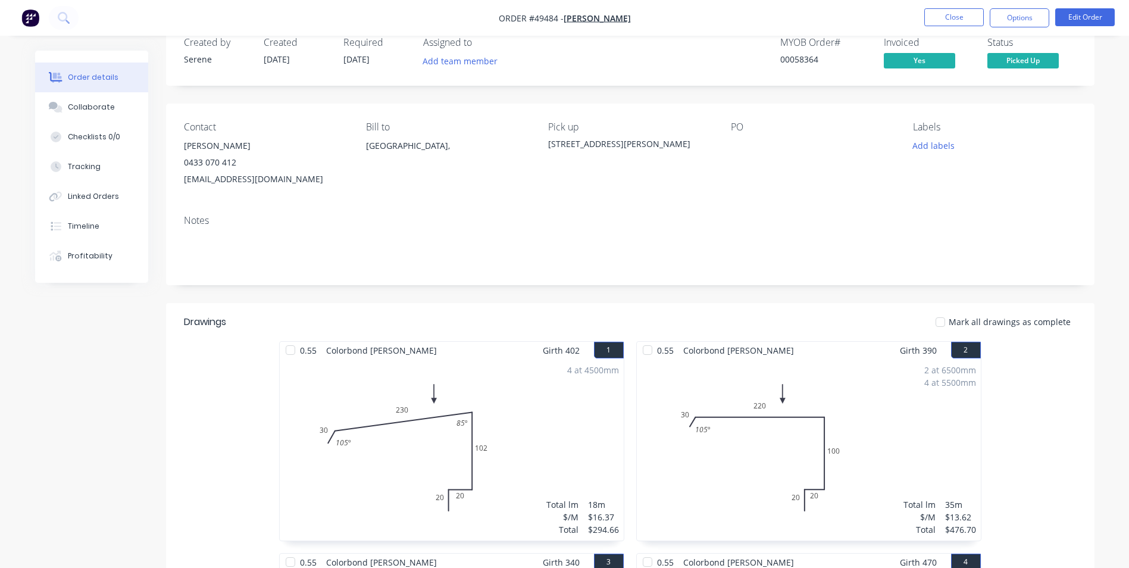  What do you see at coordinates (93, 77) in the screenshot?
I see `div: Order details` at bounding box center [93, 77].